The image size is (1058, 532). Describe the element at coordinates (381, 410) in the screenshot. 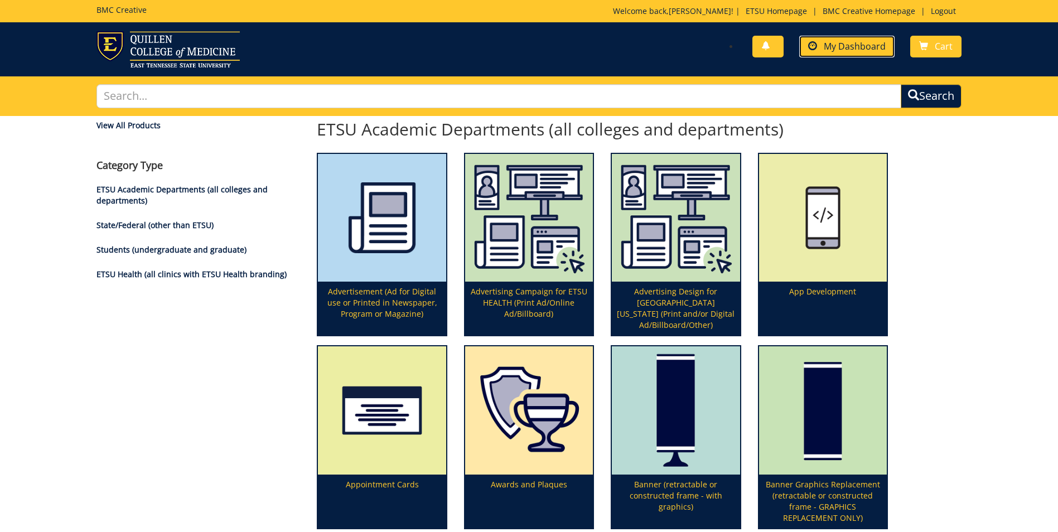

I see `img: appointment%20cards-6556843a9f7d00.21763534.png` at that location.